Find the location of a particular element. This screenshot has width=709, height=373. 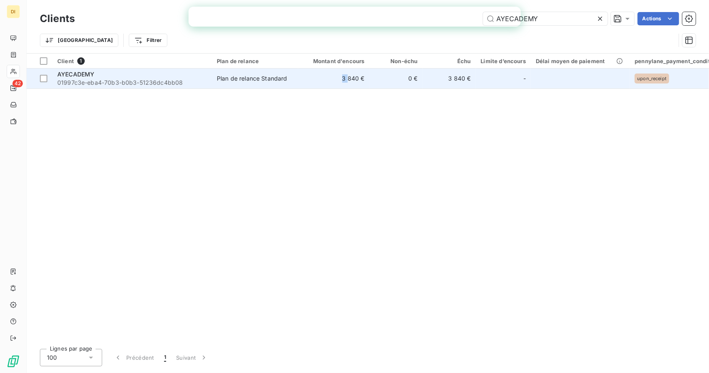

button: 1 is located at coordinates (165, 358).